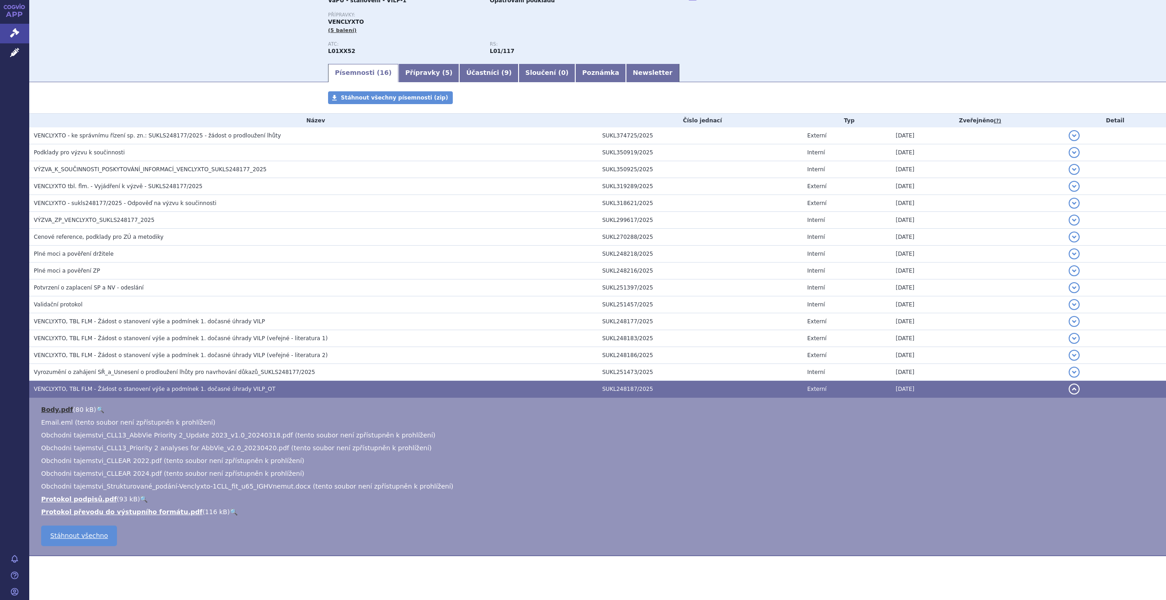  Describe the element at coordinates (566, 44) in the screenshot. I see `p: RS:` at that location.